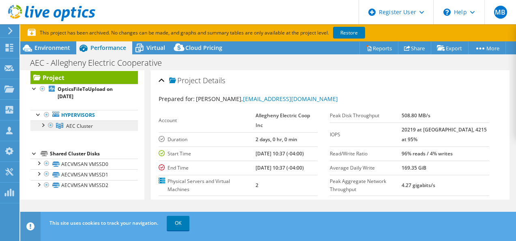 The image size is (516, 241). What do you see at coordinates (204, 48) in the screenshot?
I see `span: Cloud Pricing` at bounding box center [204, 48].